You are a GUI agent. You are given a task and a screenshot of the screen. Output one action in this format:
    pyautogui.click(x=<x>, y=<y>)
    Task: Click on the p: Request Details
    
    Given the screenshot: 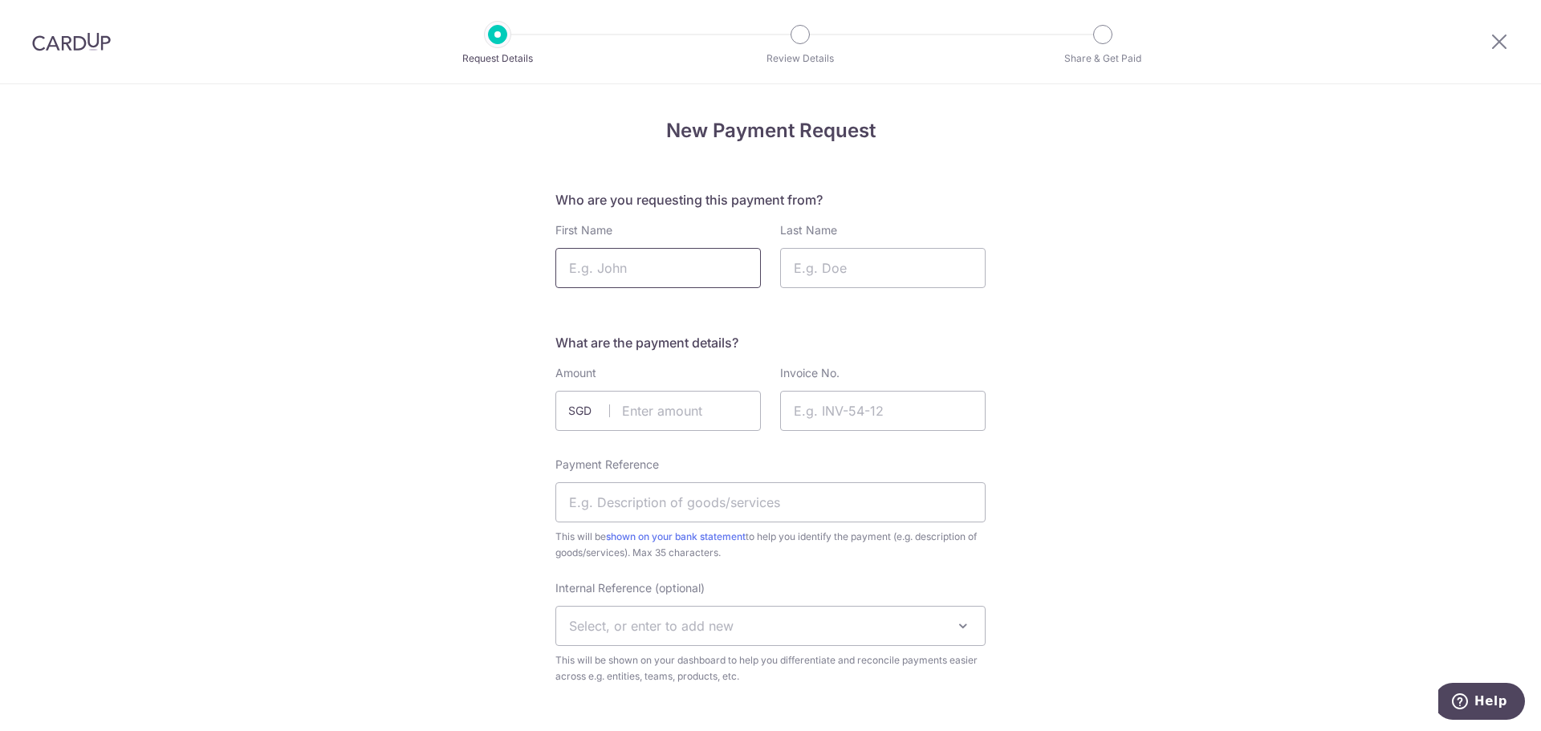 What is the action you would take?
    pyautogui.click(x=498, y=59)
    